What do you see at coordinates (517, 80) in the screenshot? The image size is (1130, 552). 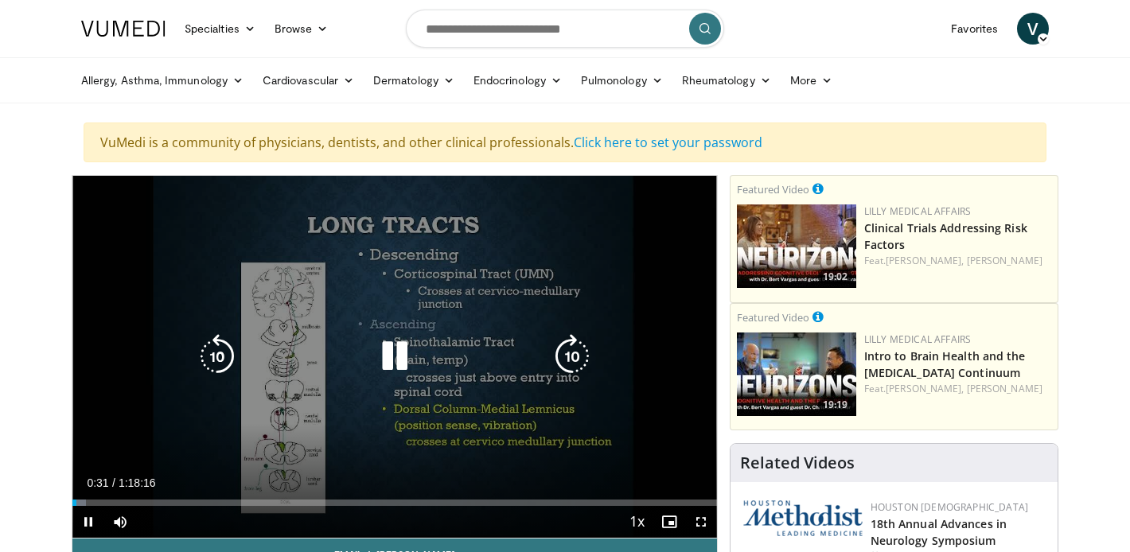 I see `a: Endocrinology` at bounding box center [517, 80].